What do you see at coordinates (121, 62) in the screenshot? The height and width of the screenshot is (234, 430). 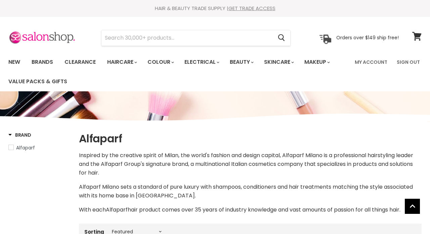 I see `a: Haircare` at bounding box center [121, 62].